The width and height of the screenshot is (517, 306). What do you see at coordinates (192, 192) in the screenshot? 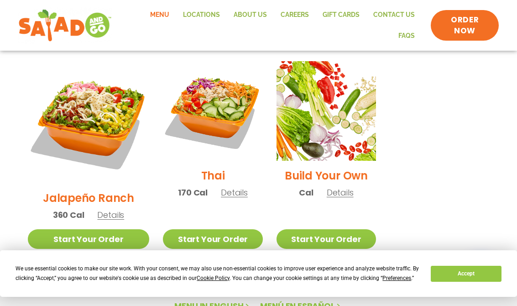
I see `span: 170 Cal` at bounding box center [192, 192].